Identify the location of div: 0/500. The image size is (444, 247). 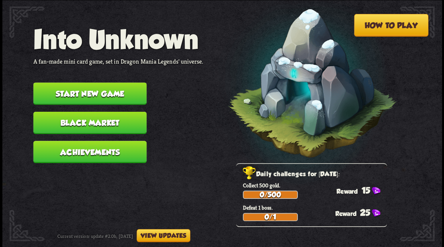
(270, 194).